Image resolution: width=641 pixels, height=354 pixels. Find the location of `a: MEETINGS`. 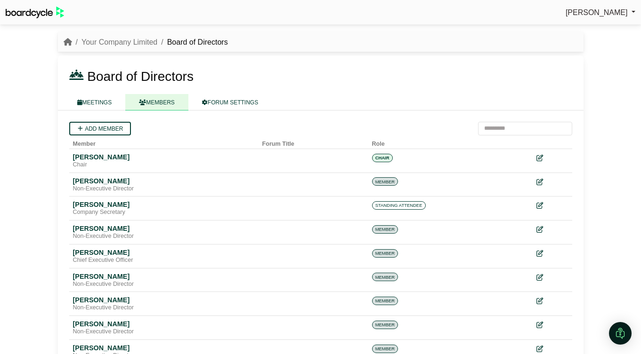

a: MEETINGS is located at coordinates (95, 102).